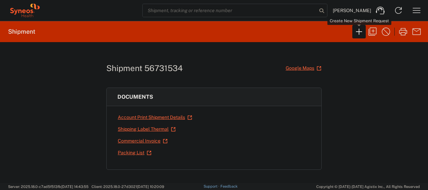 This screenshot has width=428, height=190. What do you see at coordinates (144, 68) in the screenshot?
I see `h1: Shipment 56731534` at bounding box center [144, 68].